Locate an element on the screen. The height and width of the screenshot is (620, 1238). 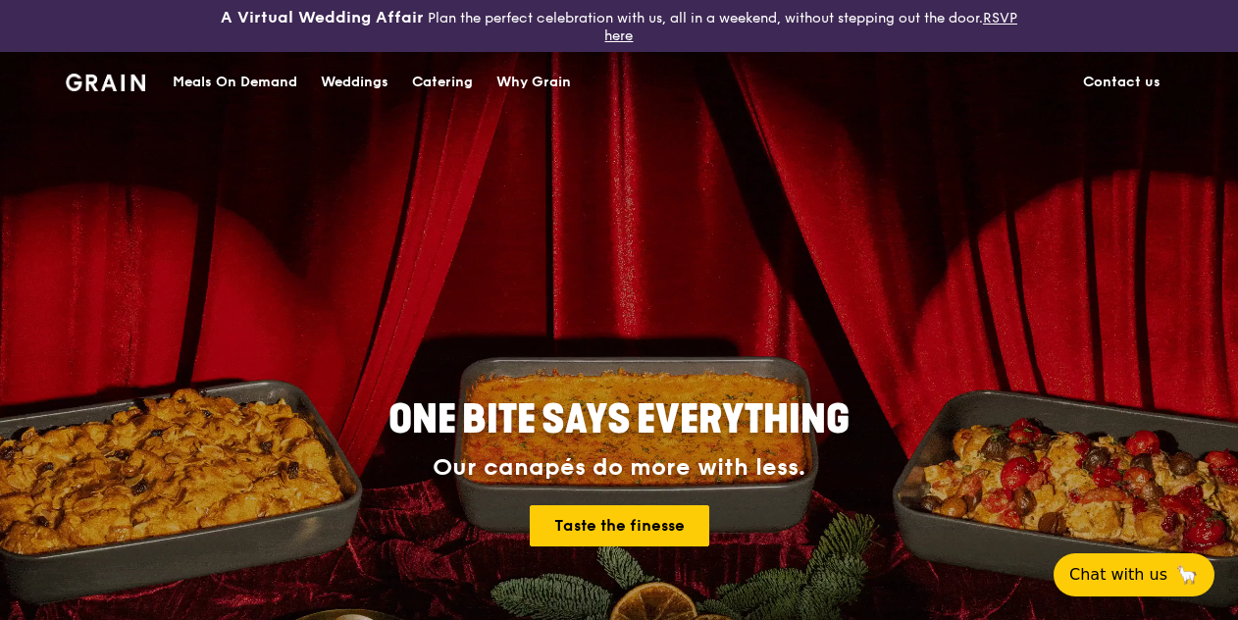
a: RSVP here is located at coordinates (811, 26).